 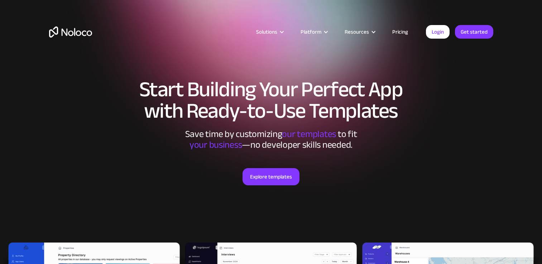 I want to click on a: Get started, so click(x=474, y=32).